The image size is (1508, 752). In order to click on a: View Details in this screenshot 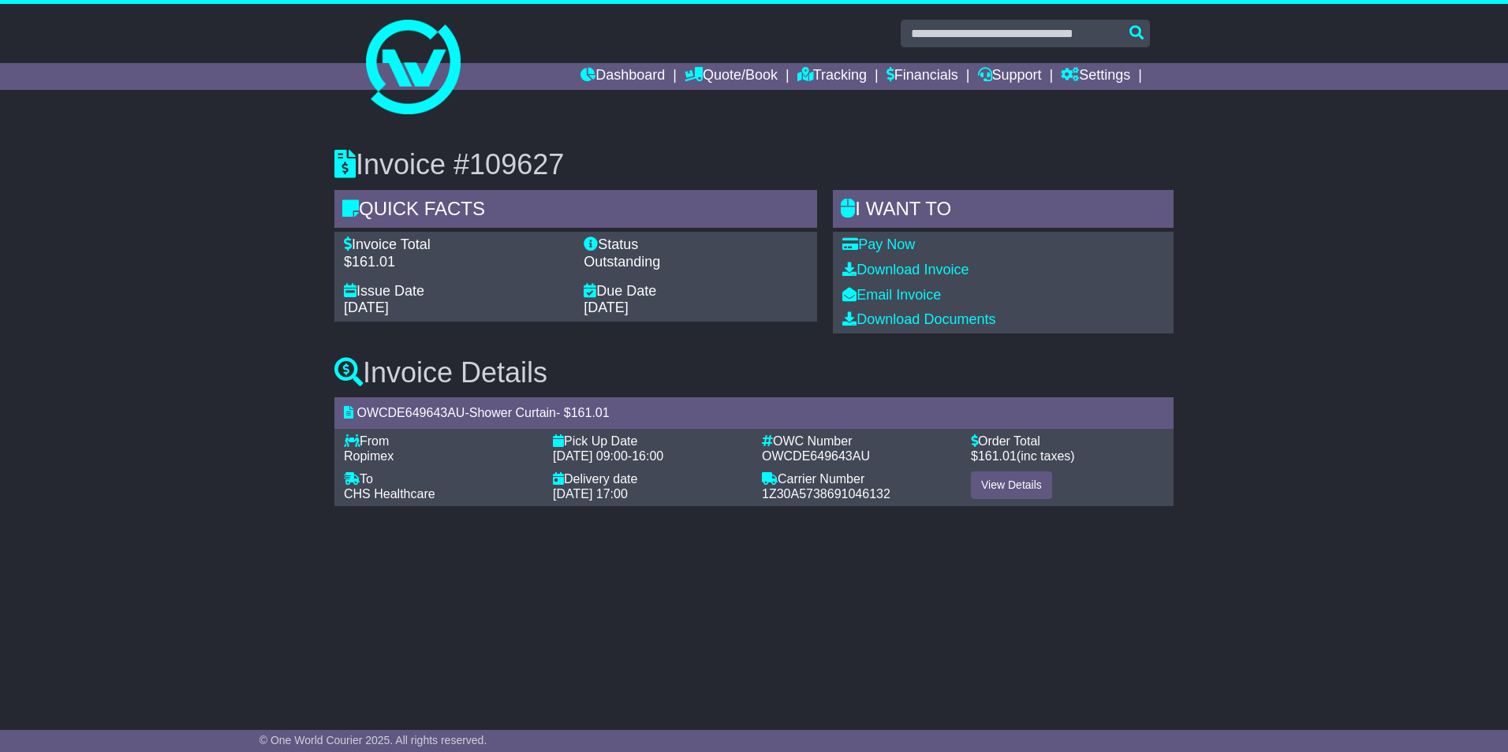, I will do `click(1011, 485)`.